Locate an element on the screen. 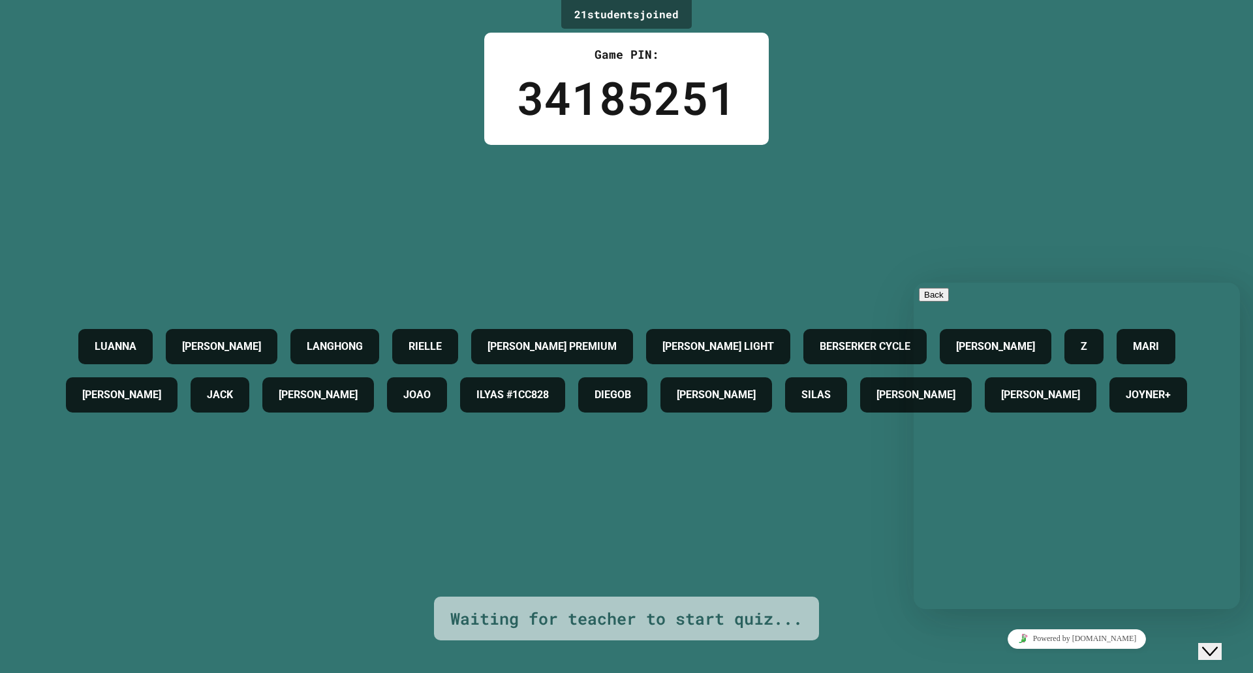 The image size is (1253, 673). img: Tawky_16x16.svg is located at coordinates (110, 14).